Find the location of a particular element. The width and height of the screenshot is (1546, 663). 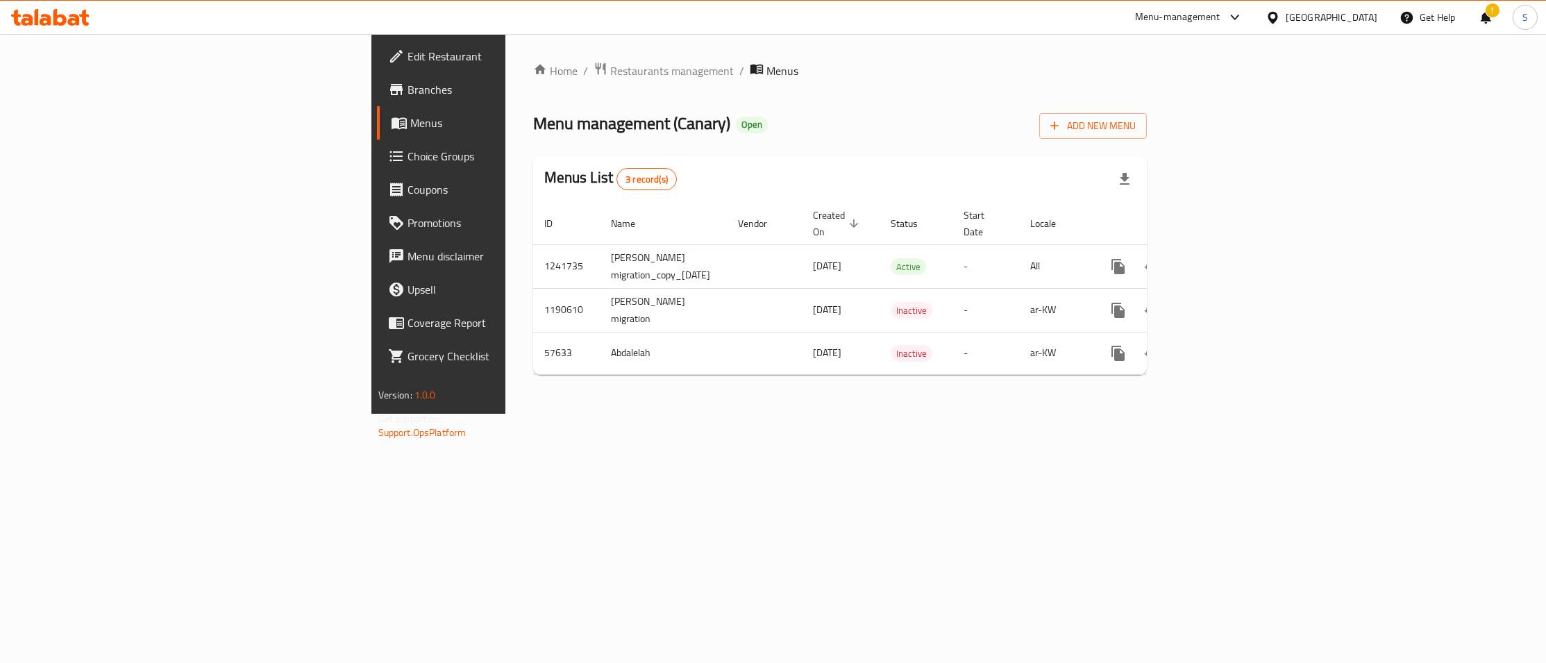

span: Menu management ( Canary ) is located at coordinates (632, 123).